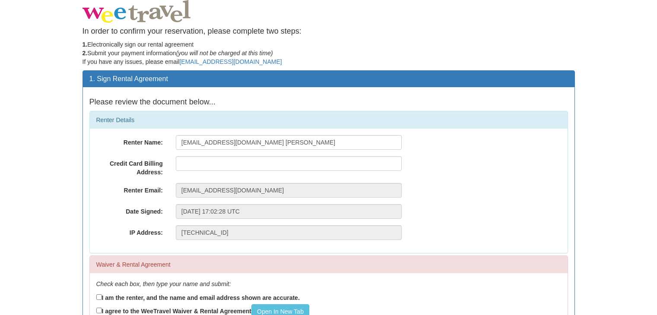 The image size is (657, 315). I want to click on strong: 1., so click(85, 44).